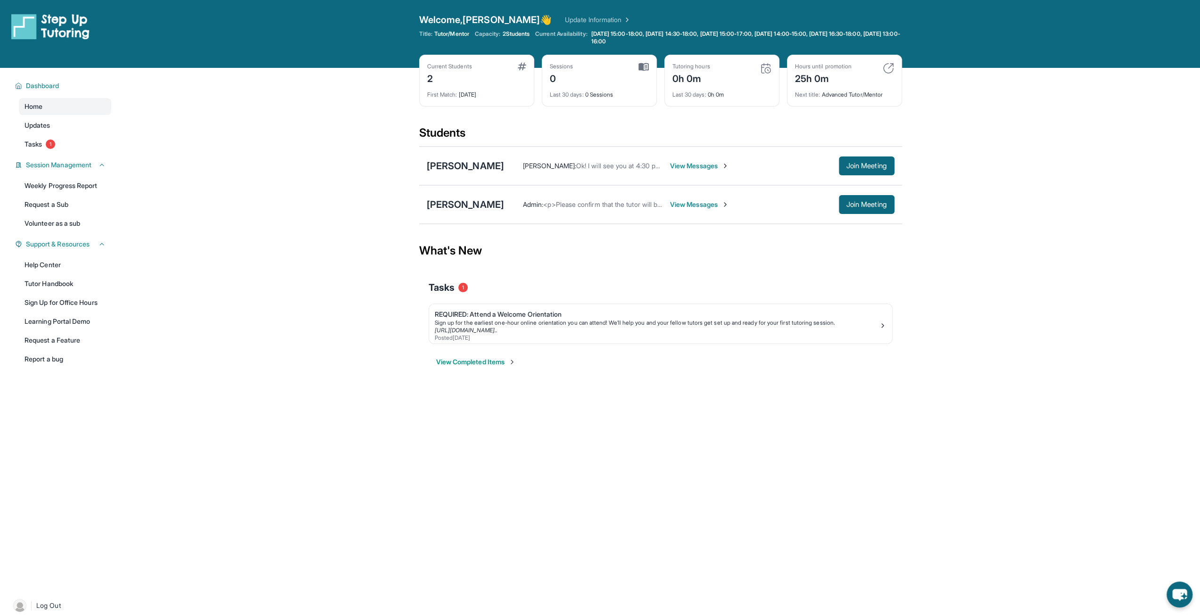 The width and height of the screenshot is (1200, 615). I want to click on div: Advanced Tutor/Mentor, so click(844, 92).